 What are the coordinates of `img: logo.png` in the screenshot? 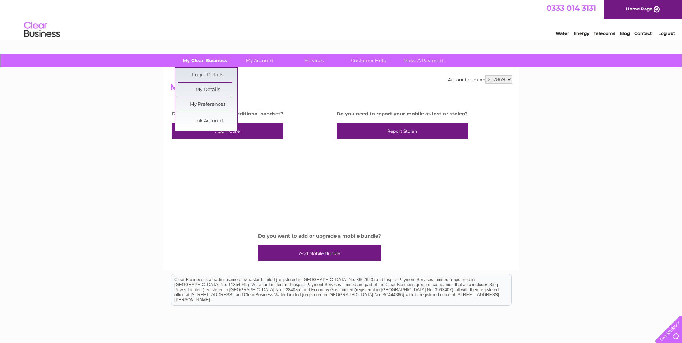 It's located at (42, 29).